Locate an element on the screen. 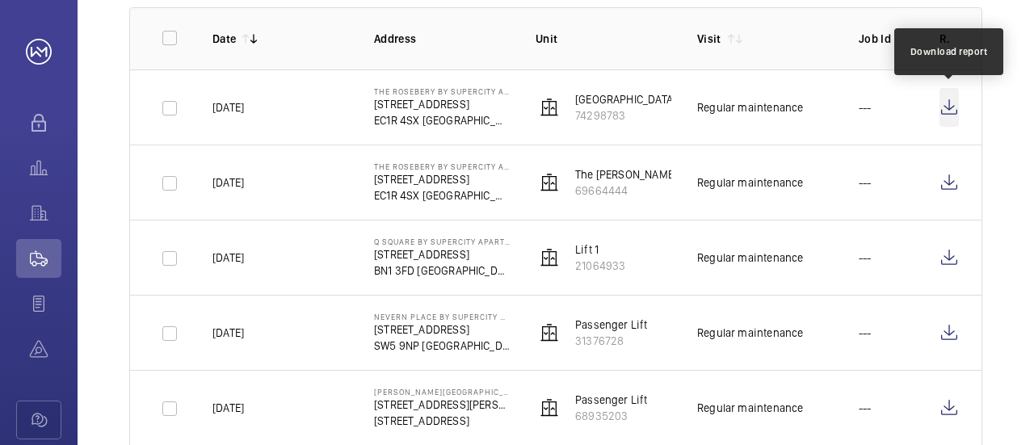 This screenshot has height=445, width=1034. p: Lift 1 is located at coordinates (600, 250).